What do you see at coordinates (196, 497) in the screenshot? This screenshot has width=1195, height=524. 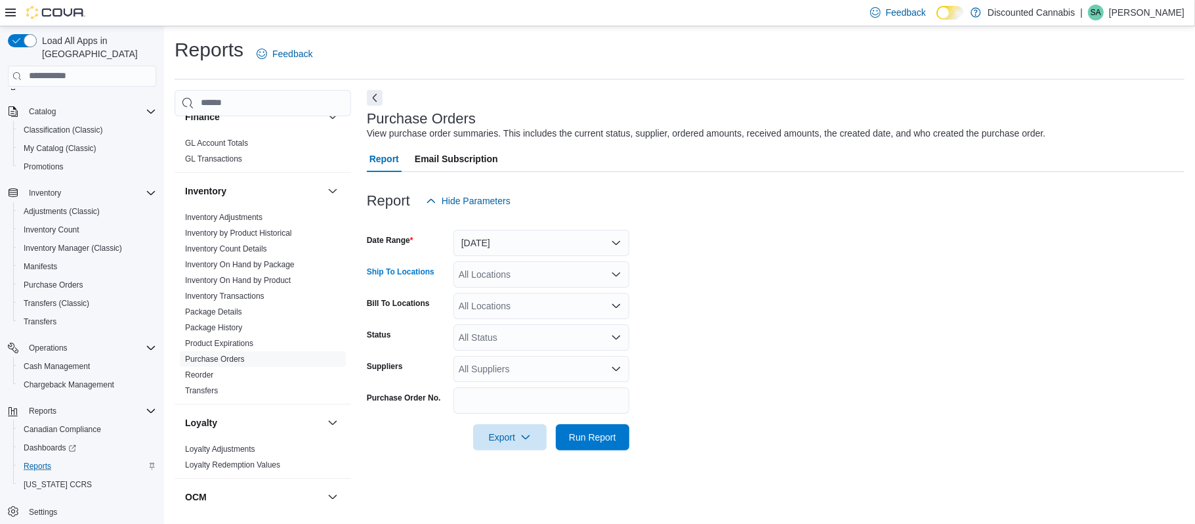 I see `h3: OCM` at bounding box center [196, 497].